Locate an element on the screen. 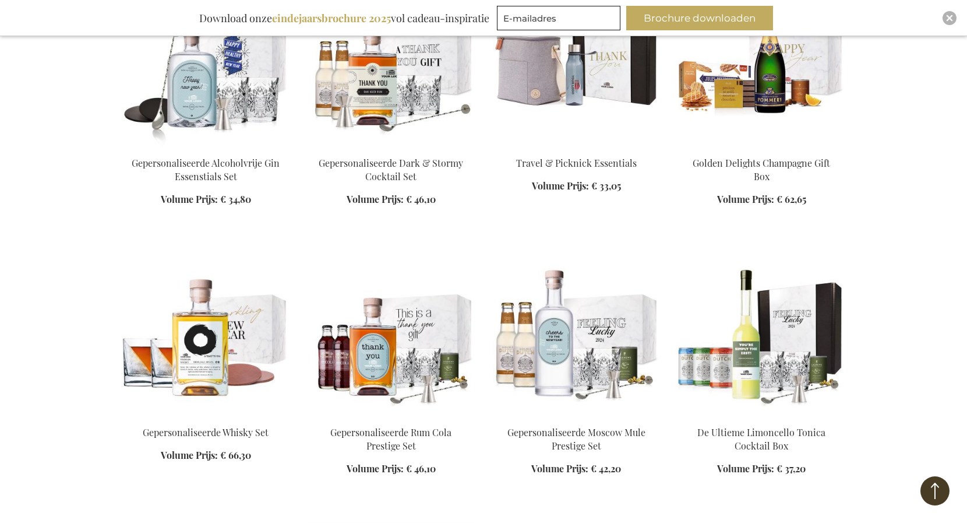  img: Ultimate Limoncello Tonica Cocktail Box is located at coordinates (761, 334).